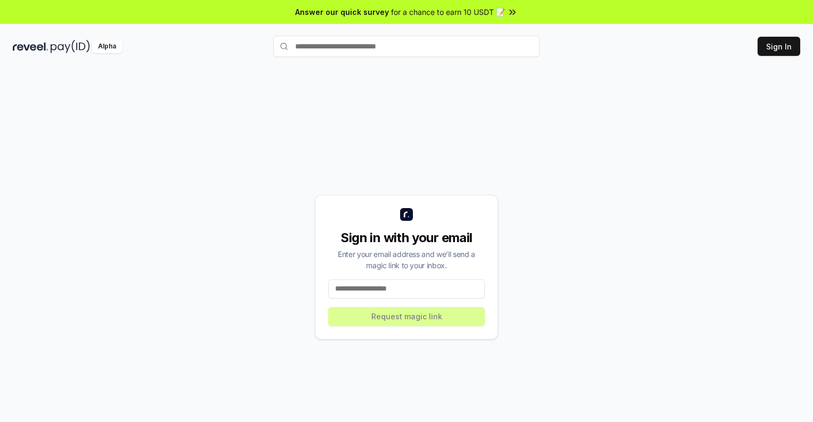 The height and width of the screenshot is (422, 813). Describe the element at coordinates (406, 215) in the screenshot. I see `img: logo_small` at that location.